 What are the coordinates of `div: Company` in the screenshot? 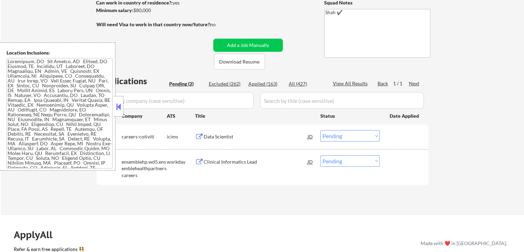 It's located at (144, 116).